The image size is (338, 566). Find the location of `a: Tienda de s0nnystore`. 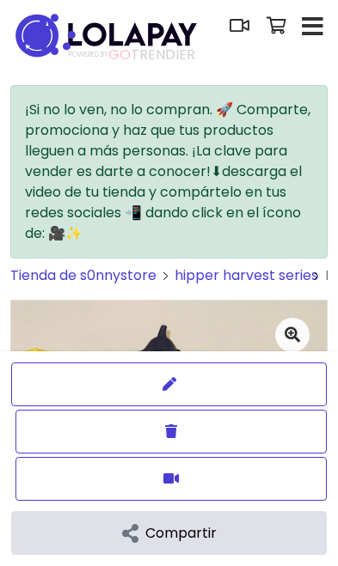

a: Tienda de s0nnystore is located at coordinates (83, 275).